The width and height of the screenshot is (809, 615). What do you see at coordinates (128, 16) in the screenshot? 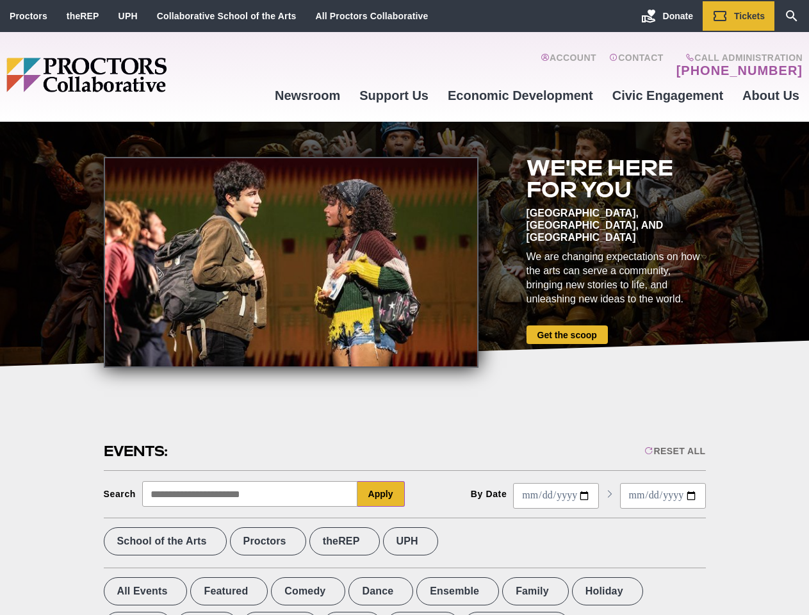
I see `a: UPH` at bounding box center [128, 16].